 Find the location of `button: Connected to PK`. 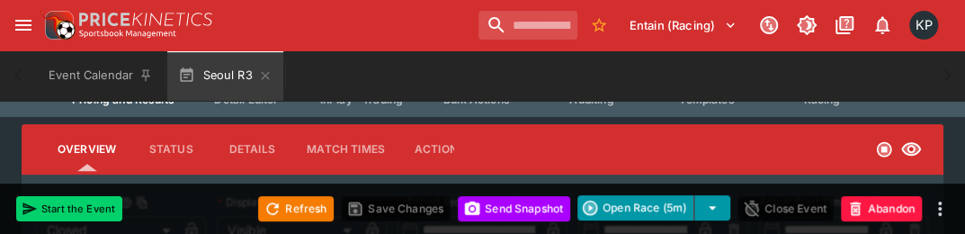

button: Connected to PK is located at coordinates (769, 25).